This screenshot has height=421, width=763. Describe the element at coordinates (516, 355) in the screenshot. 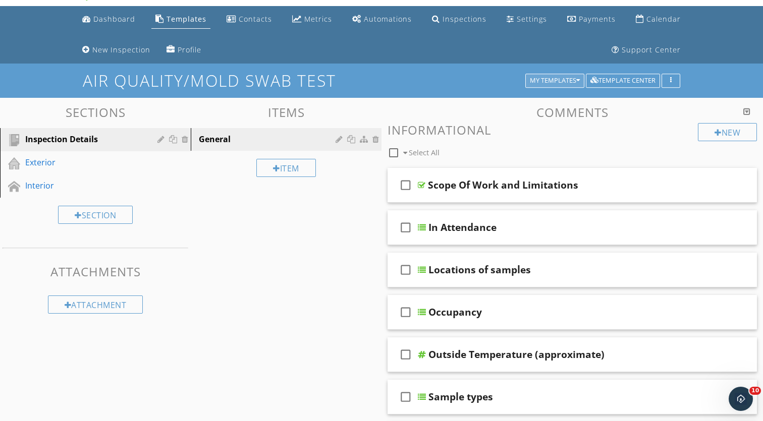

I see `div: Outside Temperature (approximate)` at that location.